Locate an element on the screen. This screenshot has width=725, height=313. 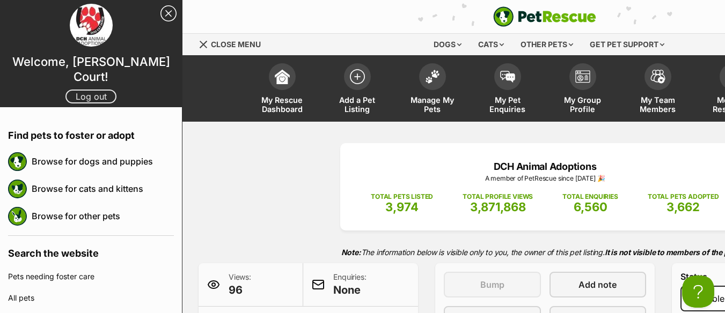
div: Cats is located at coordinates (491, 45).